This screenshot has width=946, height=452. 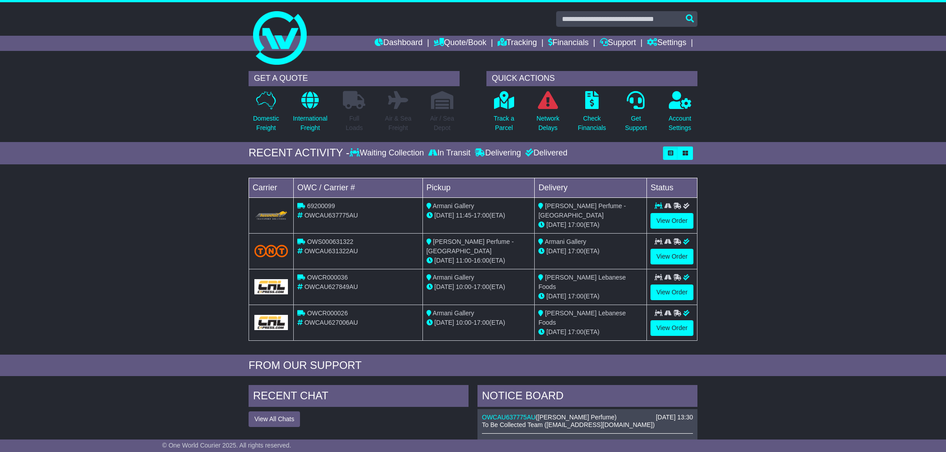 I want to click on span: OWS000631322, so click(x=330, y=242).